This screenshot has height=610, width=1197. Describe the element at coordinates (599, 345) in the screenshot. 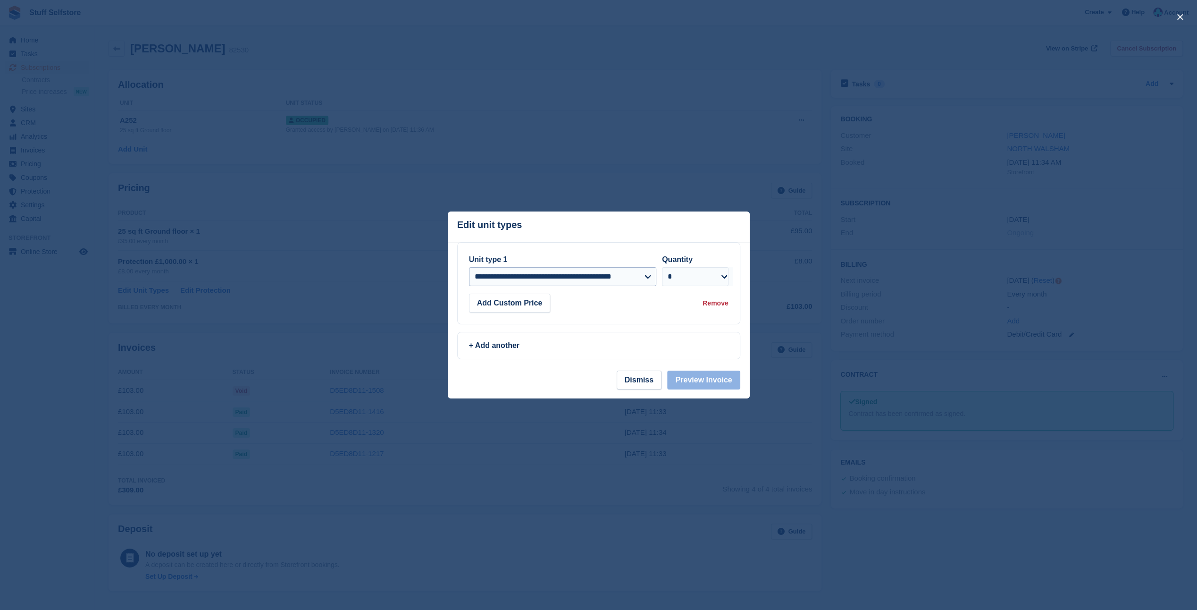

I see `div: + Add another` at that location.